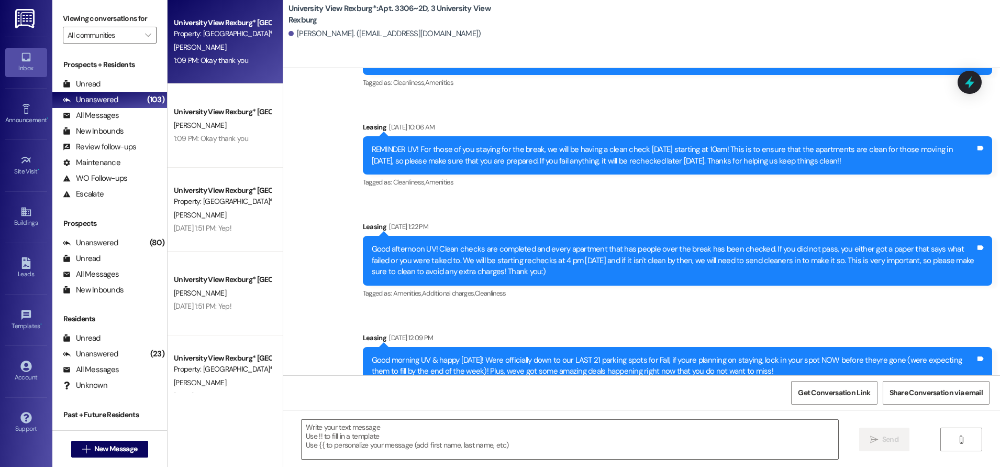 This screenshot has height=467, width=1000. What do you see at coordinates (109, 414) in the screenshot?
I see `div: Past + Future Residents` at bounding box center [109, 414].